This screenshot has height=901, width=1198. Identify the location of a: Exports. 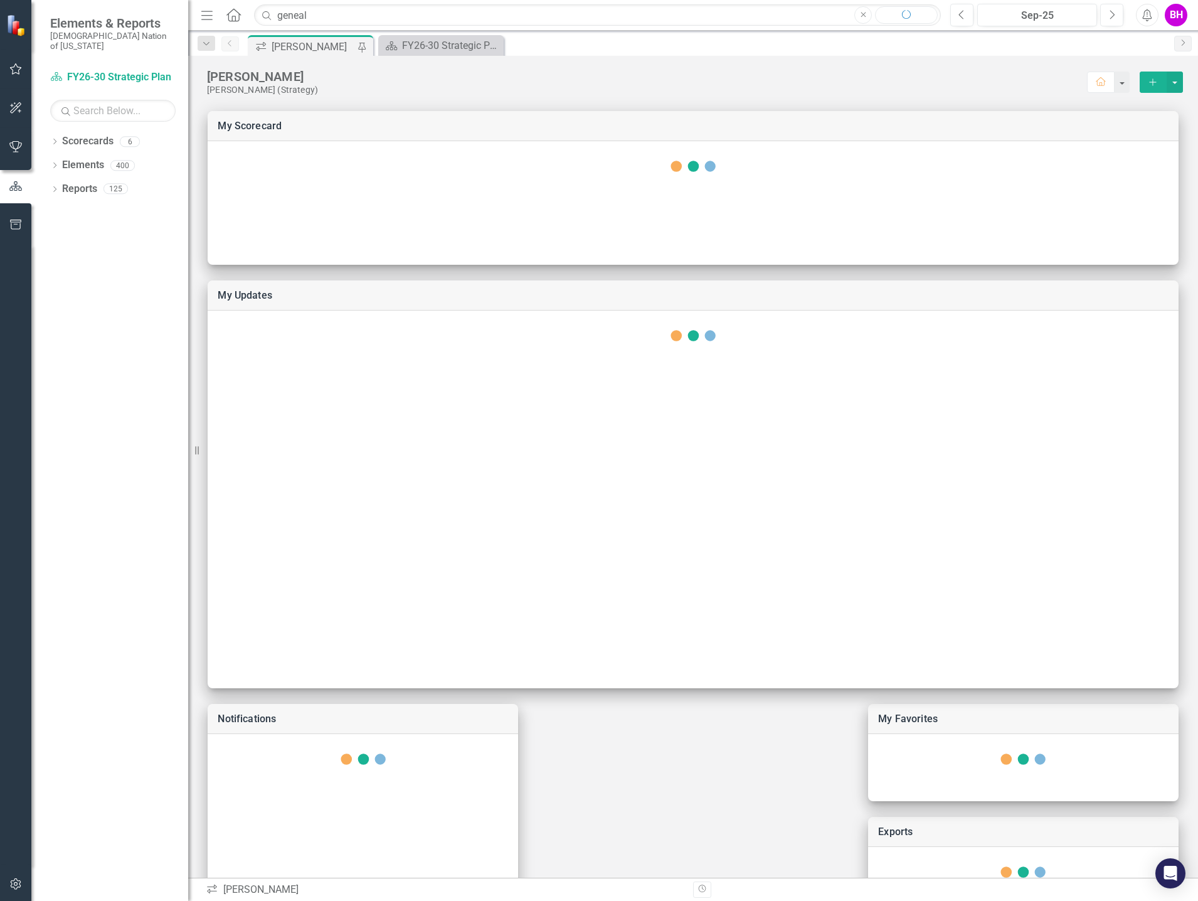
(895, 831).